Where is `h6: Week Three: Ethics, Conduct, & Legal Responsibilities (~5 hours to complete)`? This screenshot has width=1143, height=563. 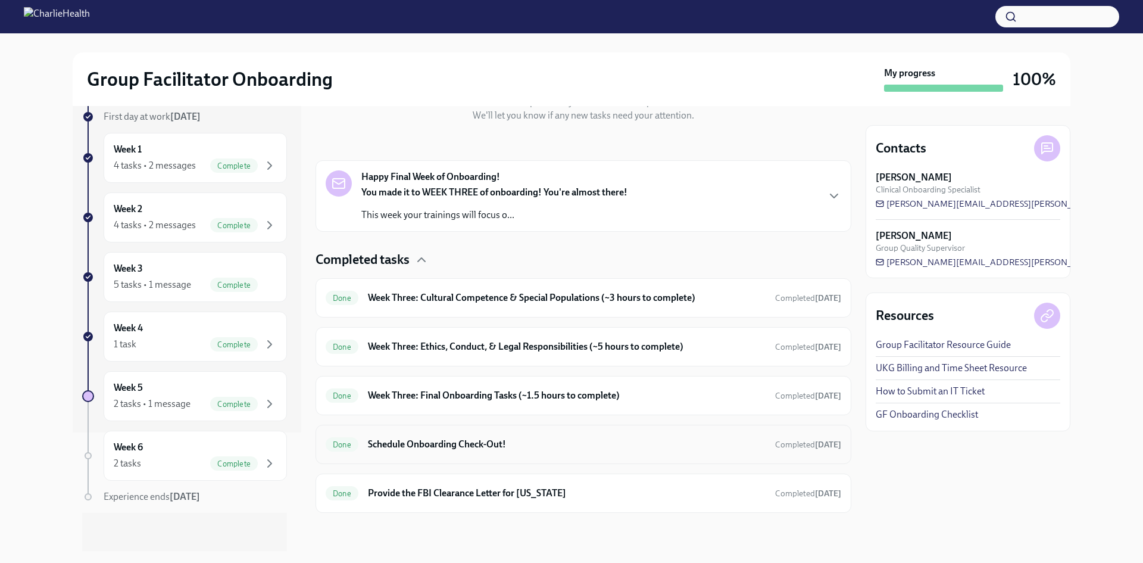
h6: Week Three: Ethics, Conduct, & Legal Responsibilities (~5 hours to complete) is located at coordinates (567, 346).